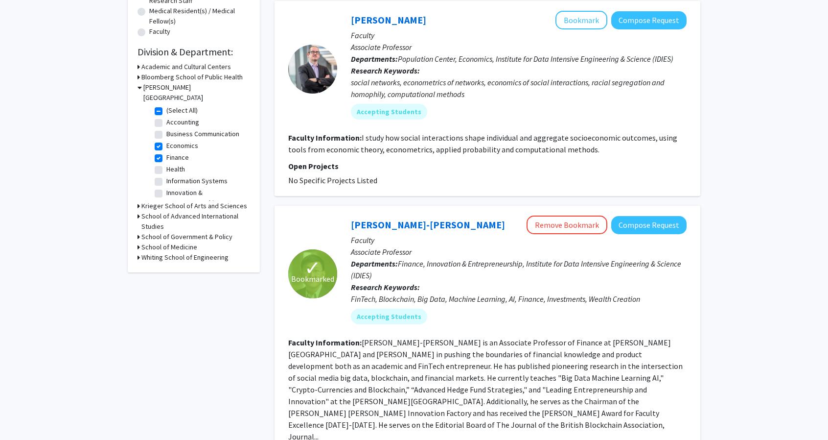 Image resolution: width=828 pixels, height=440 pixels. What do you see at coordinates (182, 110) in the screenshot?
I see `label: (Select All)` at bounding box center [182, 110].